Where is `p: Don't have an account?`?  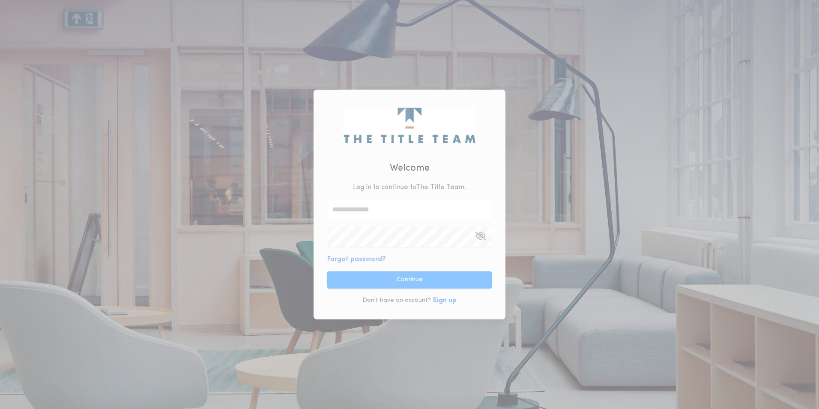
p: Don't have an account? is located at coordinates (397, 300).